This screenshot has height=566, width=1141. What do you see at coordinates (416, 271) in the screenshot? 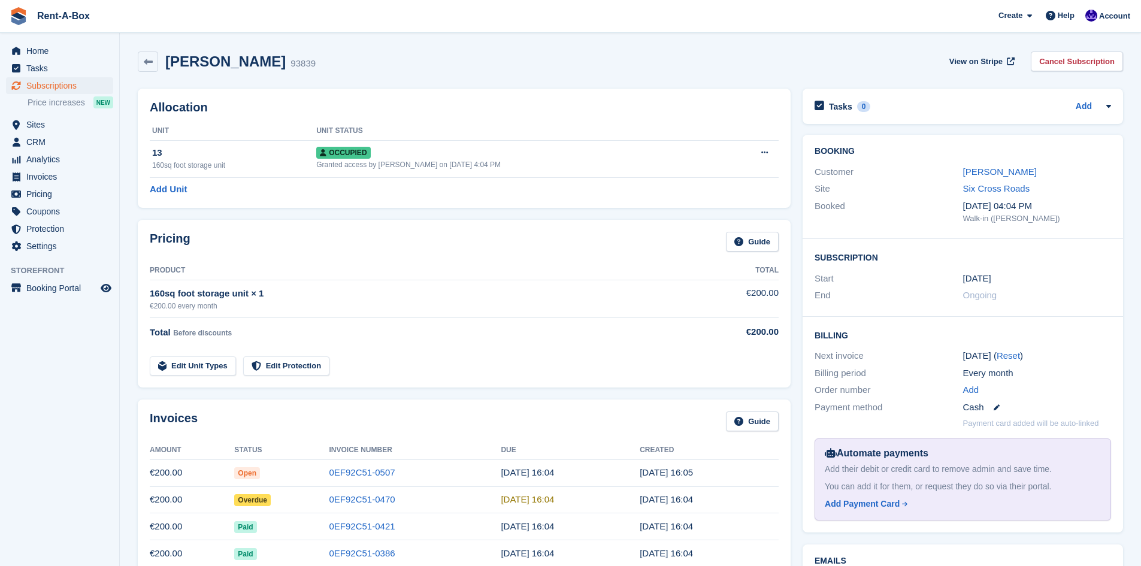
I see `th: Product` at bounding box center [416, 271].